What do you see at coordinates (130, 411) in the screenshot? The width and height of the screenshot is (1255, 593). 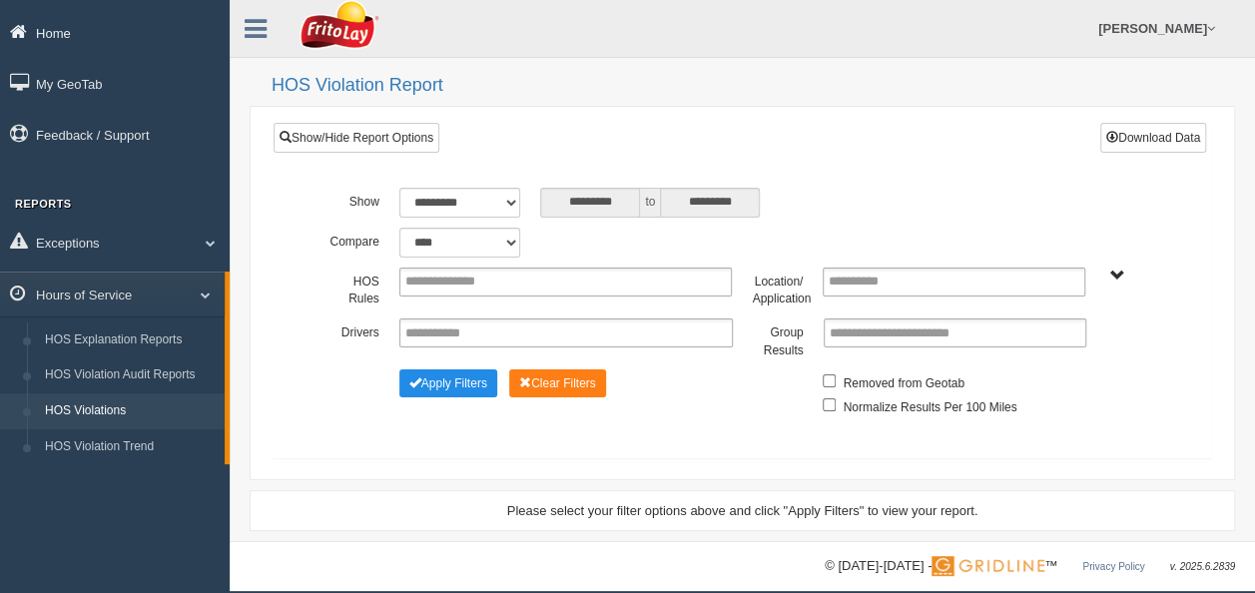 I see `a: HOS Violations` at bounding box center [130, 411].